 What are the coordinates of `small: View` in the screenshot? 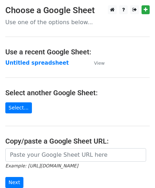 It's located at (99, 63).